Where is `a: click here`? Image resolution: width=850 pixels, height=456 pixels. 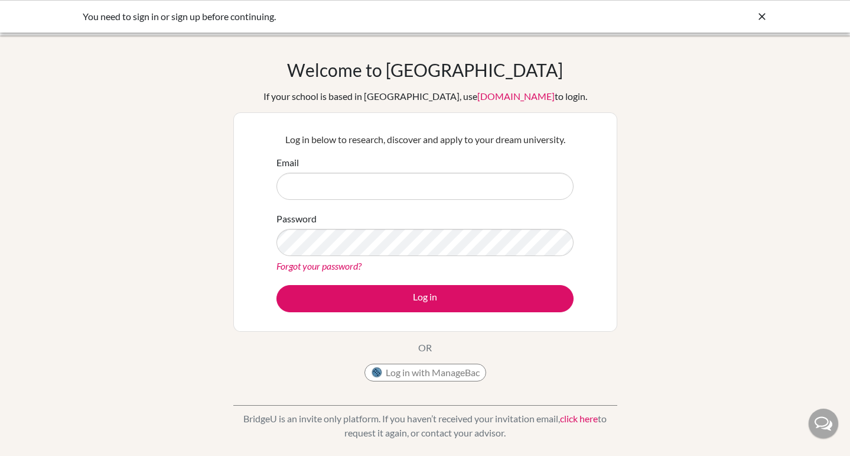 a: click here is located at coordinates (579, 418).